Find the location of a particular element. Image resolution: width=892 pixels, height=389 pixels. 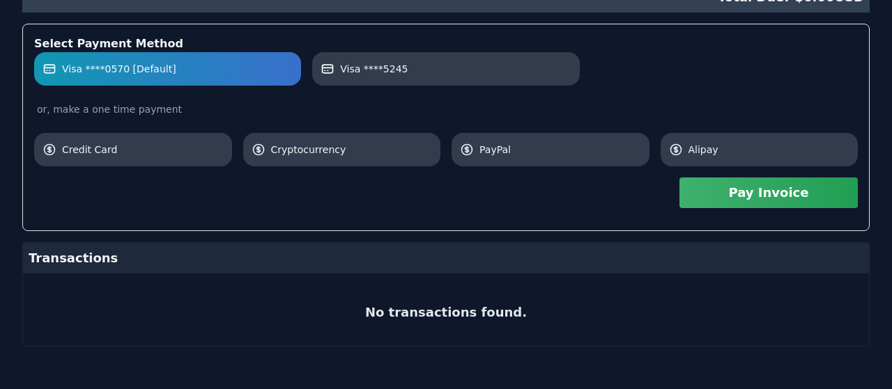

div: Transactions is located at coordinates (446, 258).